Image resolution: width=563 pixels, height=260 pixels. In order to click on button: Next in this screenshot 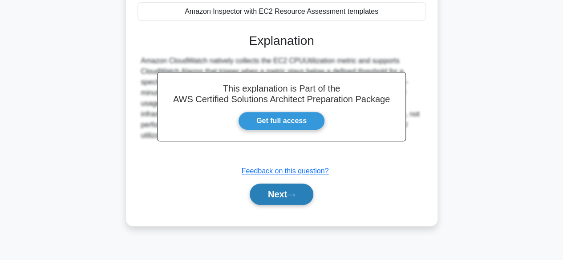, I will do `click(281, 194)`.